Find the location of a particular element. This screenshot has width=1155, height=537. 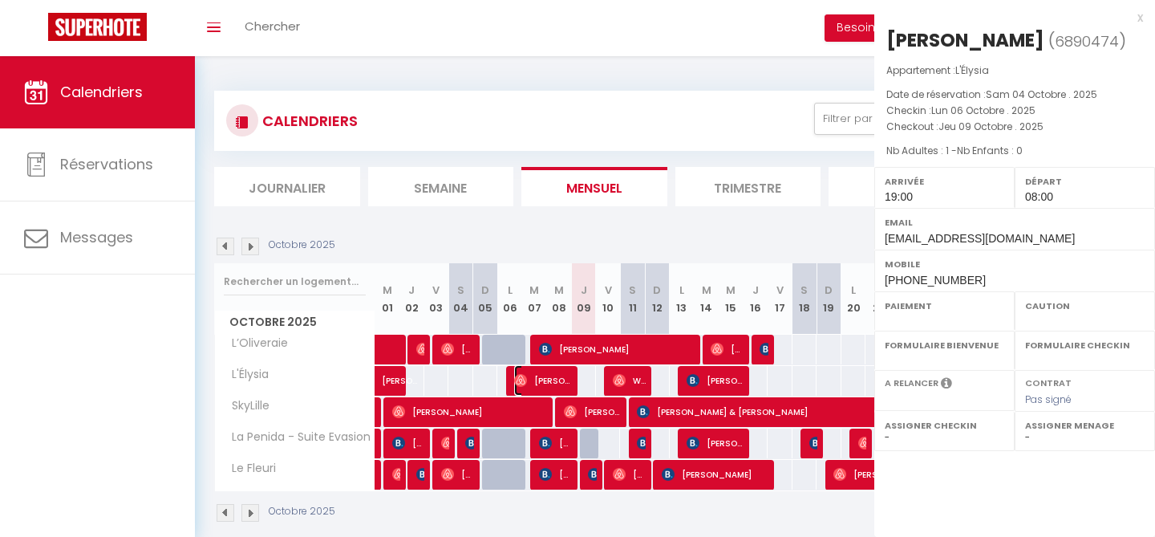

label: Paiement is located at coordinates (944, 306).